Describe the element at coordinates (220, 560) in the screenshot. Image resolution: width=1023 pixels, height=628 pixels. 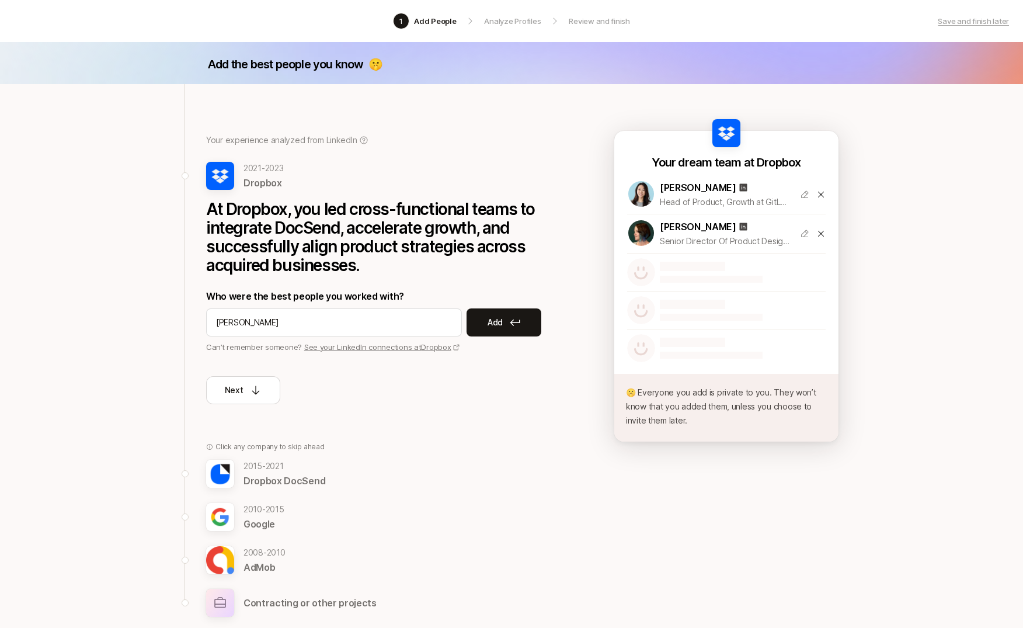
I see `img: 0d29d968_3f56_40a4_a6d0_c82b1db49c6d.jpg` at that location.